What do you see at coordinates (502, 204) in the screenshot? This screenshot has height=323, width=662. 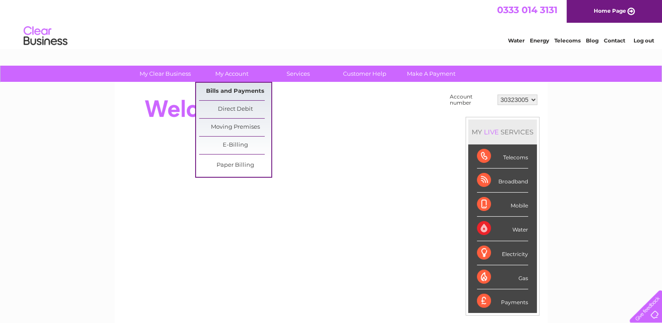 I see `div: Mobile` at bounding box center [502, 204].